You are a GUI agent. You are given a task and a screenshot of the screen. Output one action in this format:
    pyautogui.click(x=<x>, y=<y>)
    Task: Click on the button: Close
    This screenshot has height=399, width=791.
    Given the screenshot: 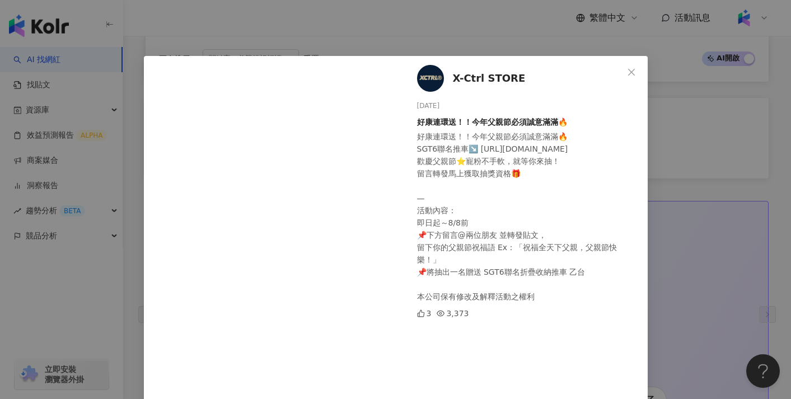 What is the action you would take?
    pyautogui.click(x=632, y=72)
    